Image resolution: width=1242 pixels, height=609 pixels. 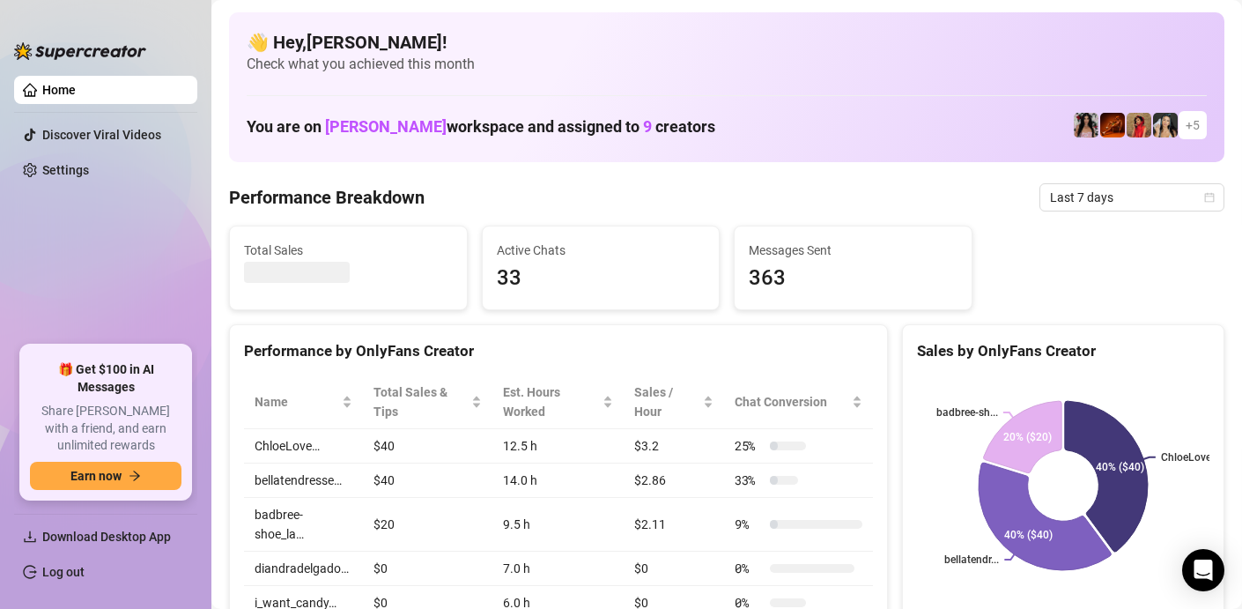 I want to click on td: $20, so click(x=427, y=524).